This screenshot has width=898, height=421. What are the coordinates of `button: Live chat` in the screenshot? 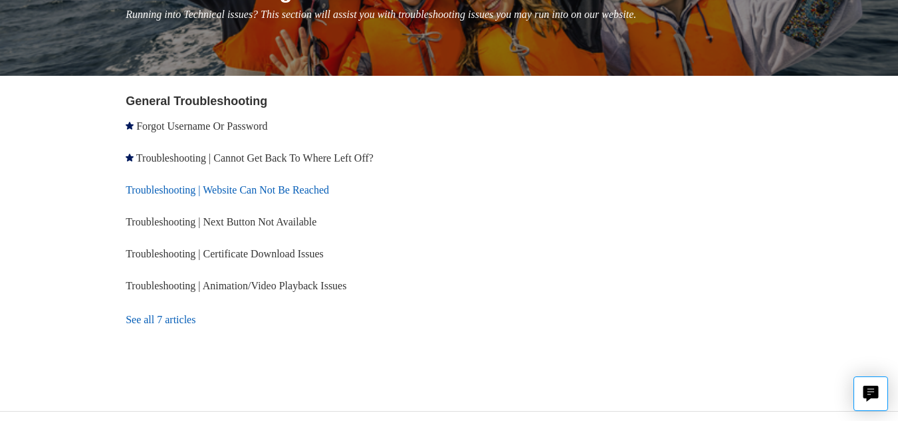 It's located at (871, 394).